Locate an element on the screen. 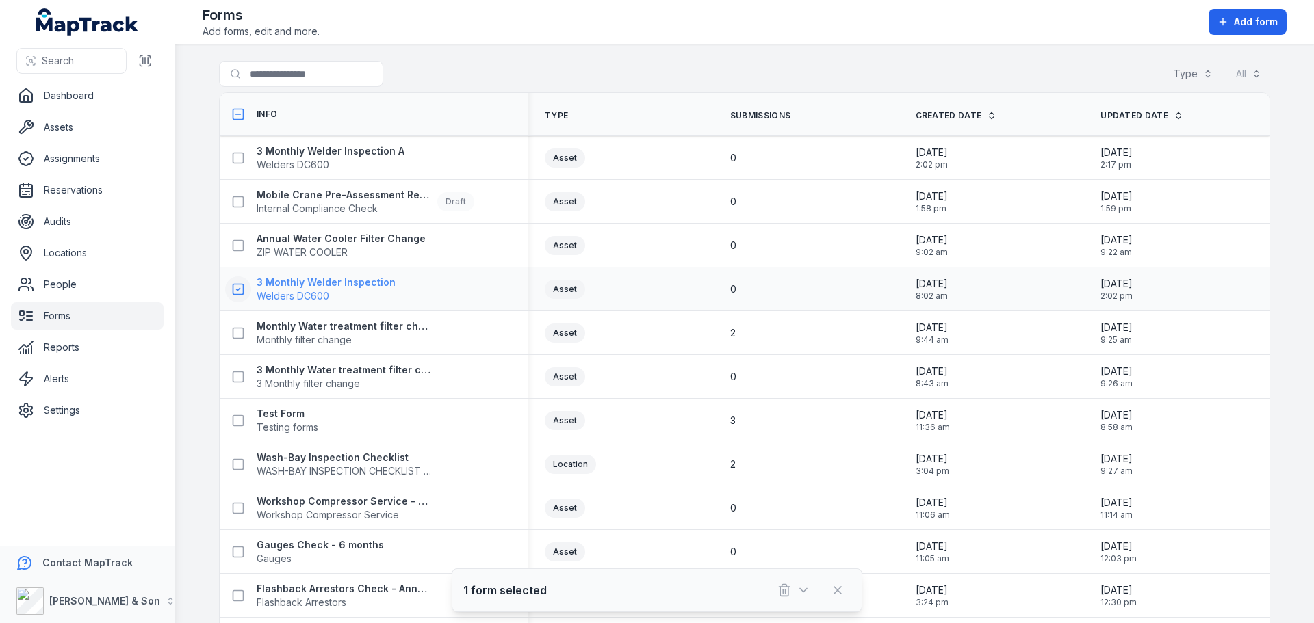 The image size is (1314, 623). time: 11/07/2025, 9:22:46 am is located at coordinates (1116, 246).